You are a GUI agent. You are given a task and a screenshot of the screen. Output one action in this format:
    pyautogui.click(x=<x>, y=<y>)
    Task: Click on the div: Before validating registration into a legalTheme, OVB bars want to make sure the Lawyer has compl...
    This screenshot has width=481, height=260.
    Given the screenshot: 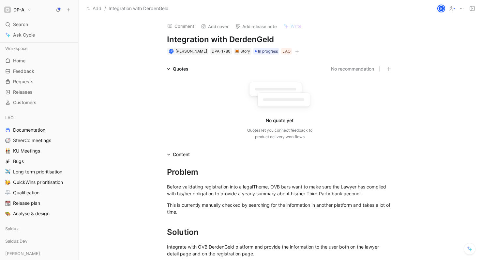 What is the action you would take?
    pyautogui.click(x=280, y=190)
    